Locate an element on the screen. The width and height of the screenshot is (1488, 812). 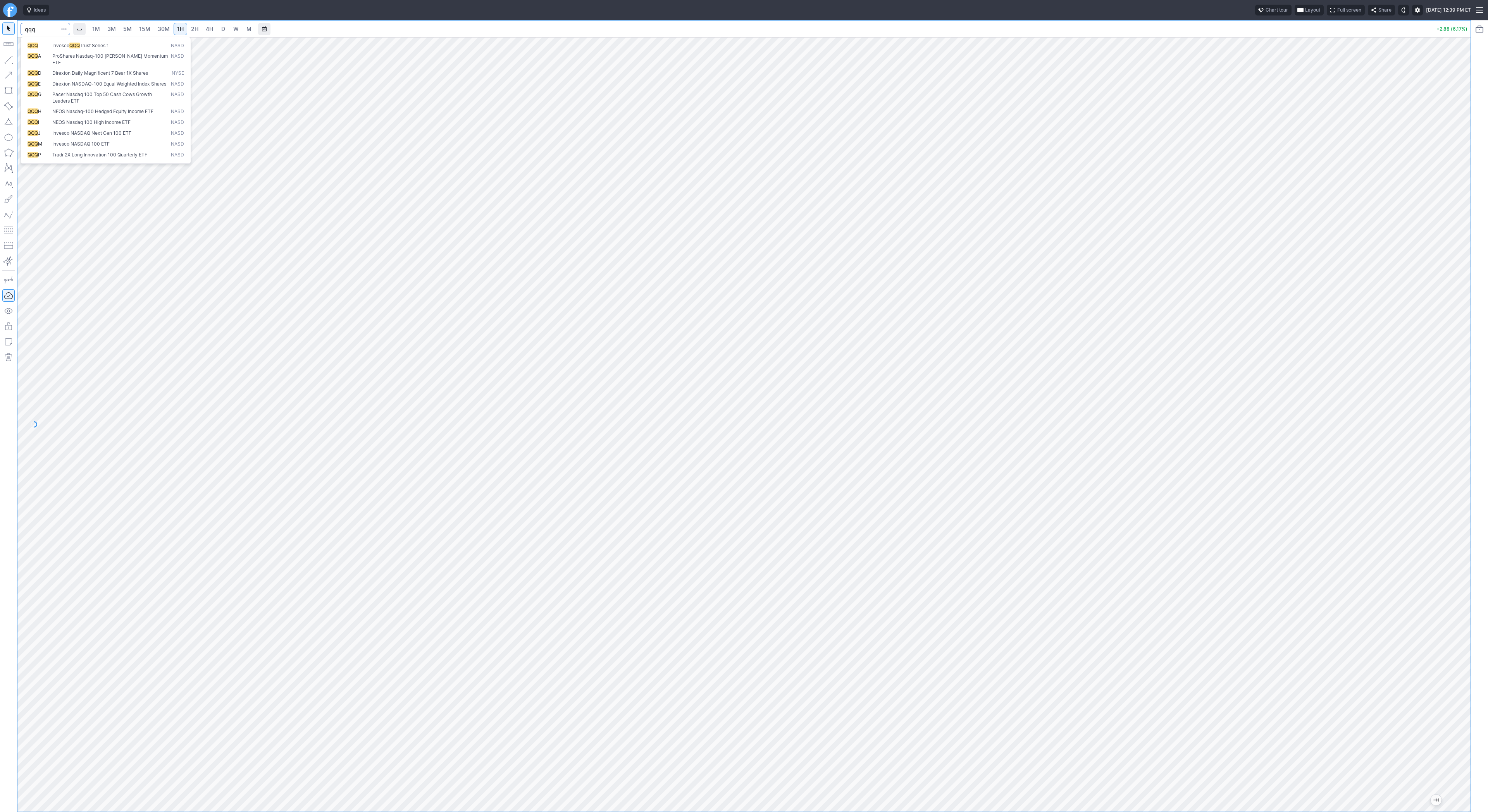
span: Direxion NASDAQ-100 Equal Weighted Index Shares is located at coordinates (109, 84).